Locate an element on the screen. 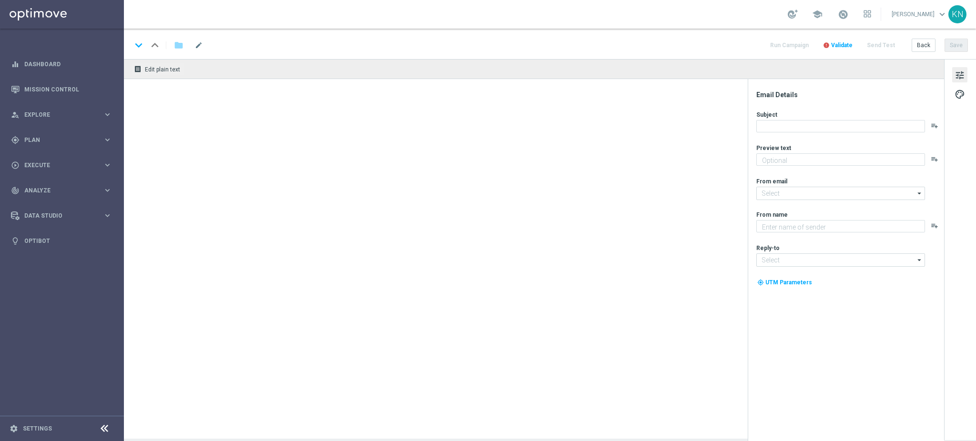 The height and width of the screenshot is (441, 976). div: Explore is located at coordinates (57, 115).